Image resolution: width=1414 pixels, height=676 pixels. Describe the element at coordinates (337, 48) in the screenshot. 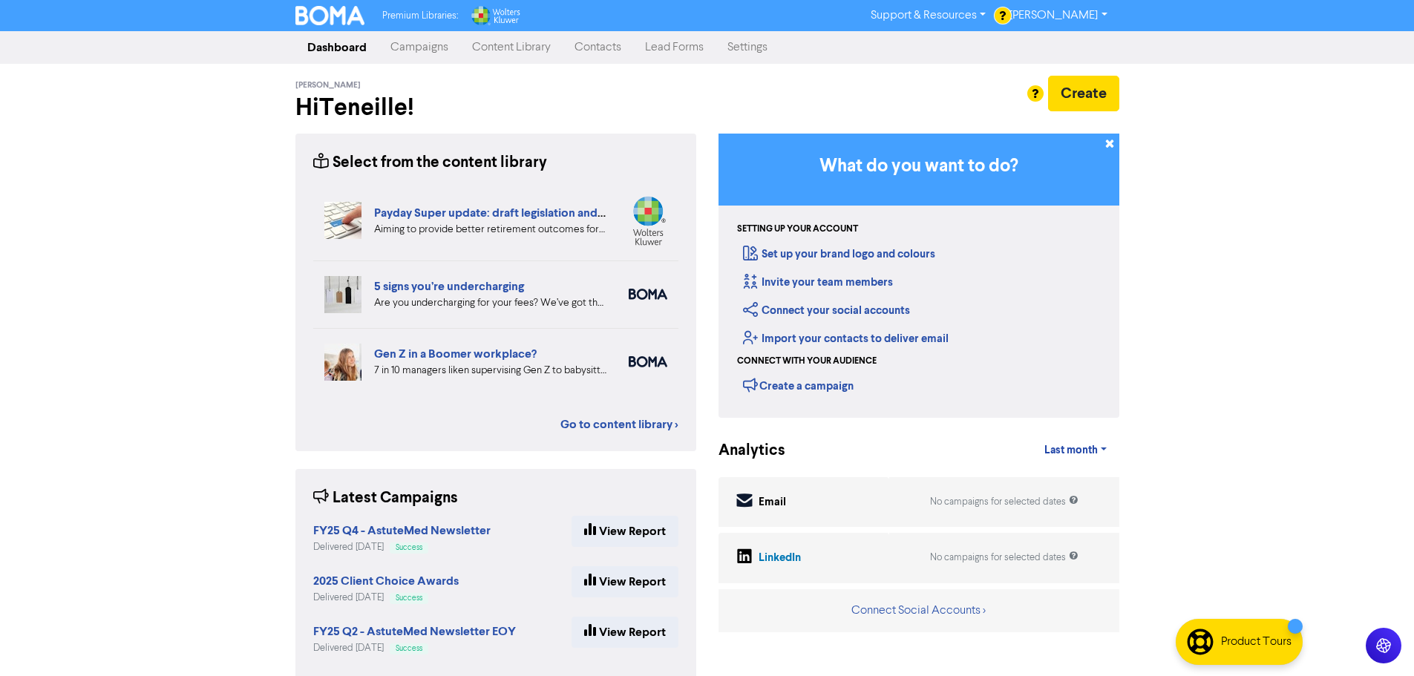

I see `a: Dashboard` at that location.